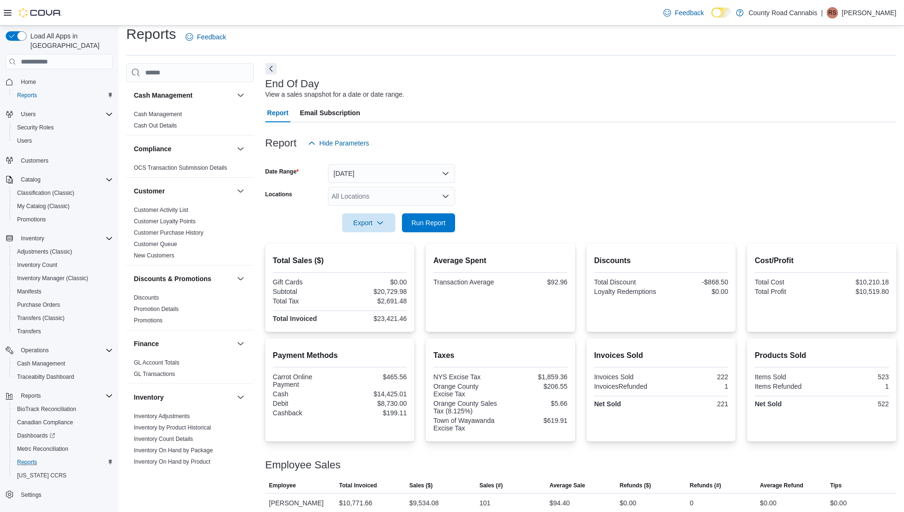 The width and height of the screenshot is (904, 512). Describe the element at coordinates (146, 298) in the screenshot. I see `span: Discounts` at that location.